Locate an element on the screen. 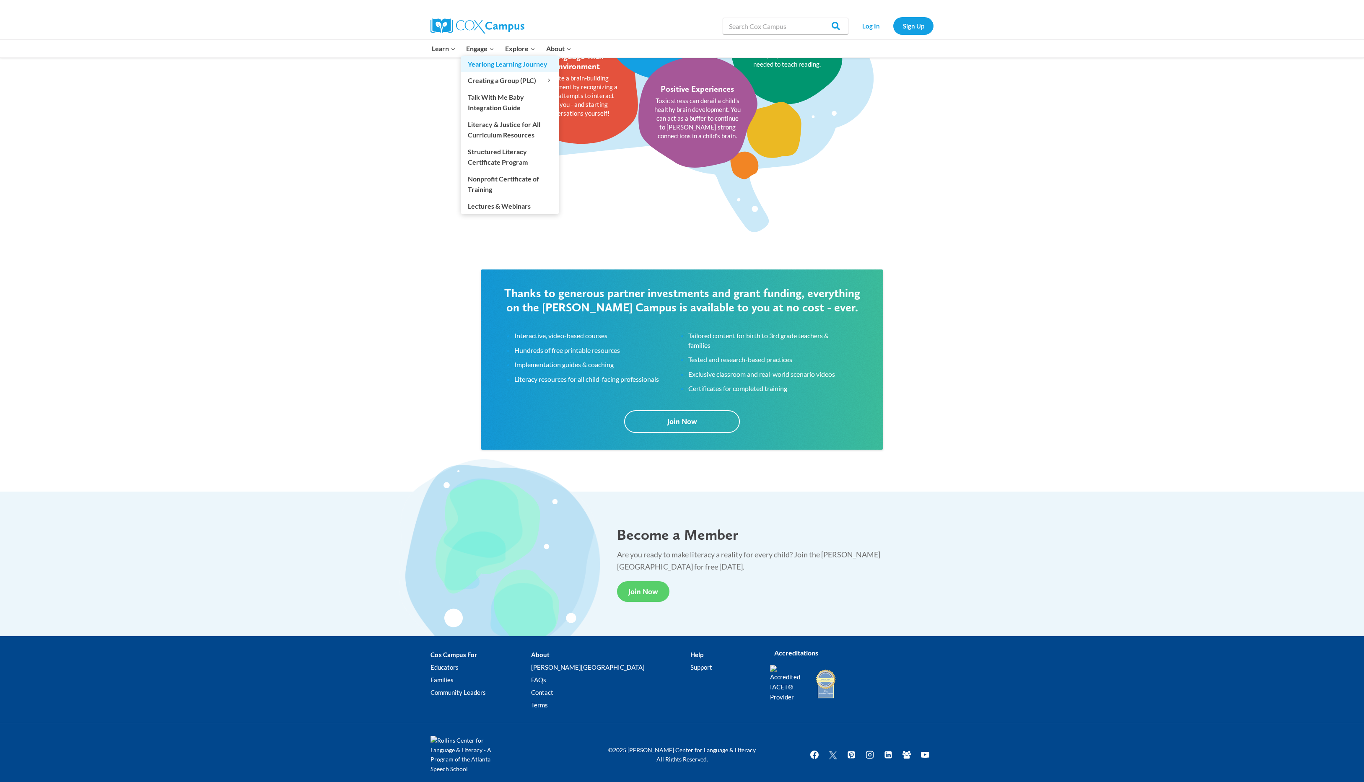  li: Hundreds of free printable resources is located at coordinates (595, 350).